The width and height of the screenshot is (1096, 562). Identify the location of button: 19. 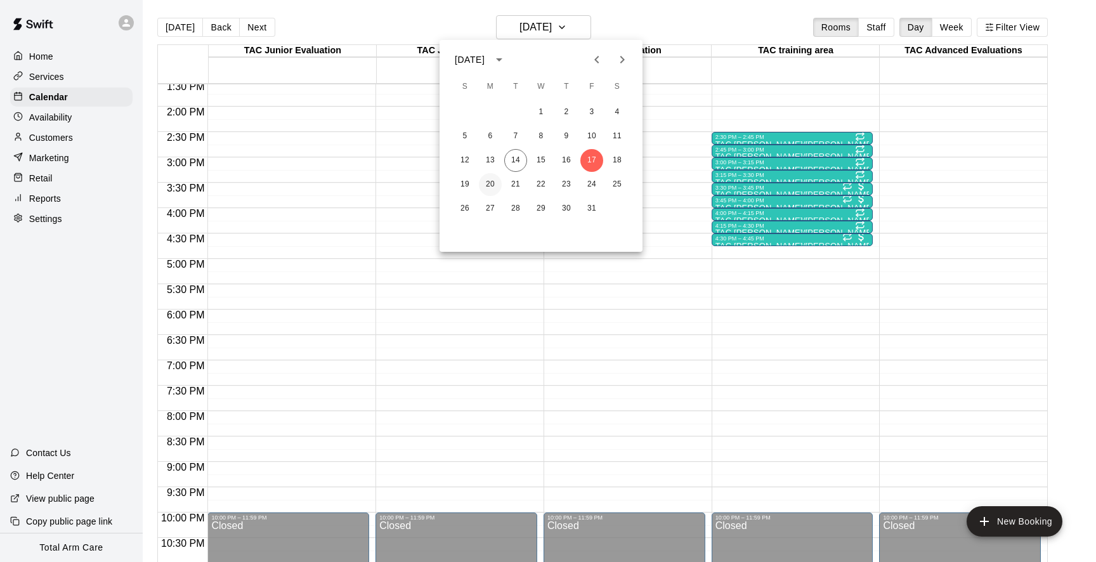
(465, 184).